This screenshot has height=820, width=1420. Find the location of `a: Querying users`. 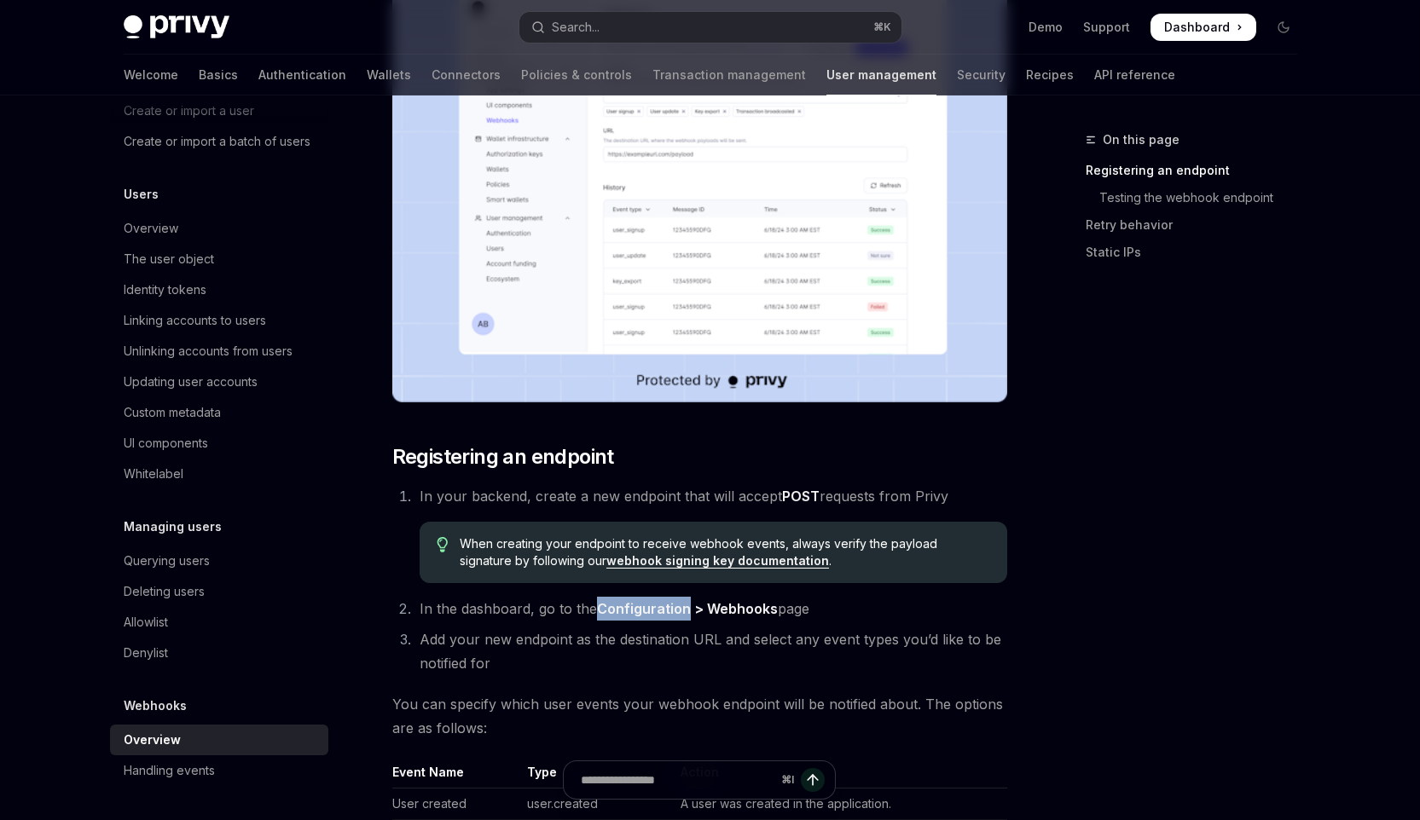

a: Querying users is located at coordinates (219, 561).